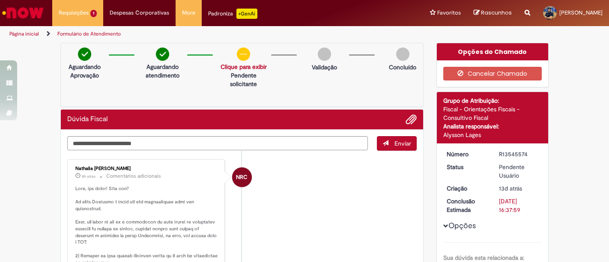 The height and width of the screenshot is (262, 609). I want to click on a: Clique para exibir, so click(244, 67).